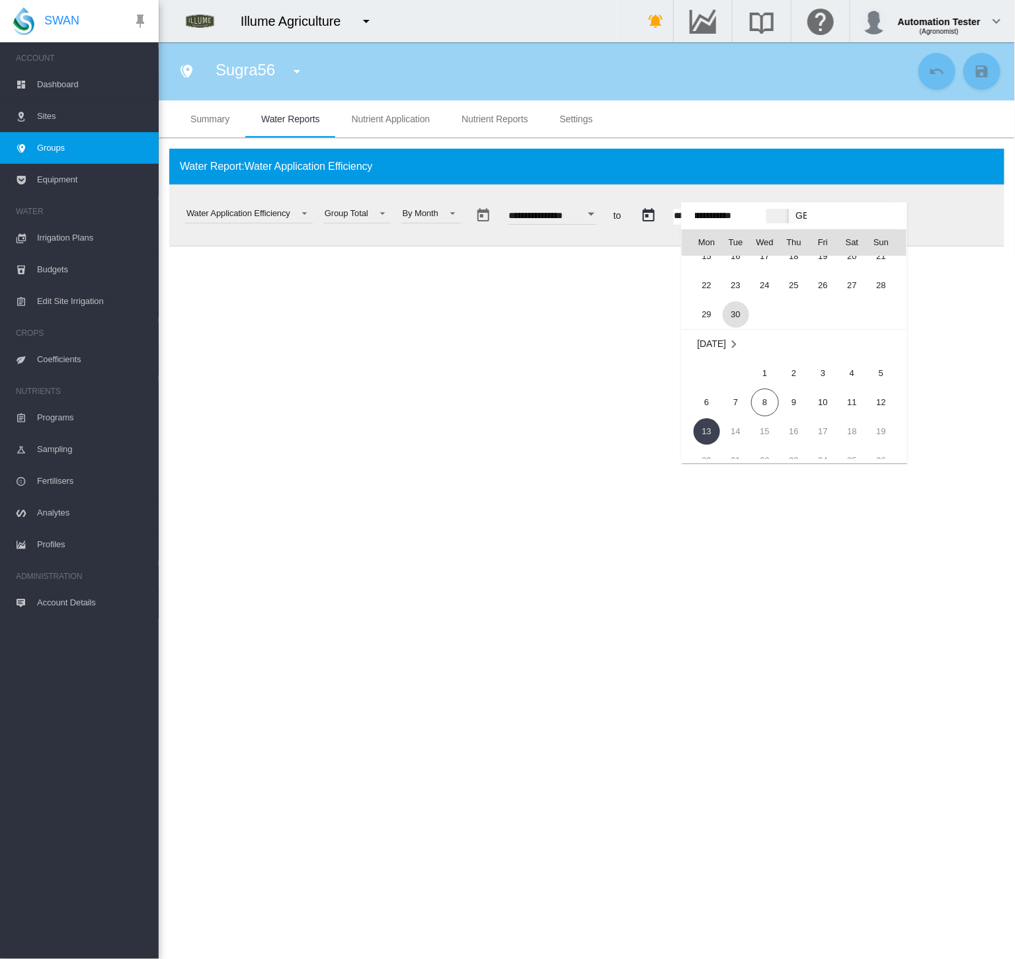 The height and width of the screenshot is (959, 1015). I want to click on td: Sunday October 19 2025, so click(887, 432).